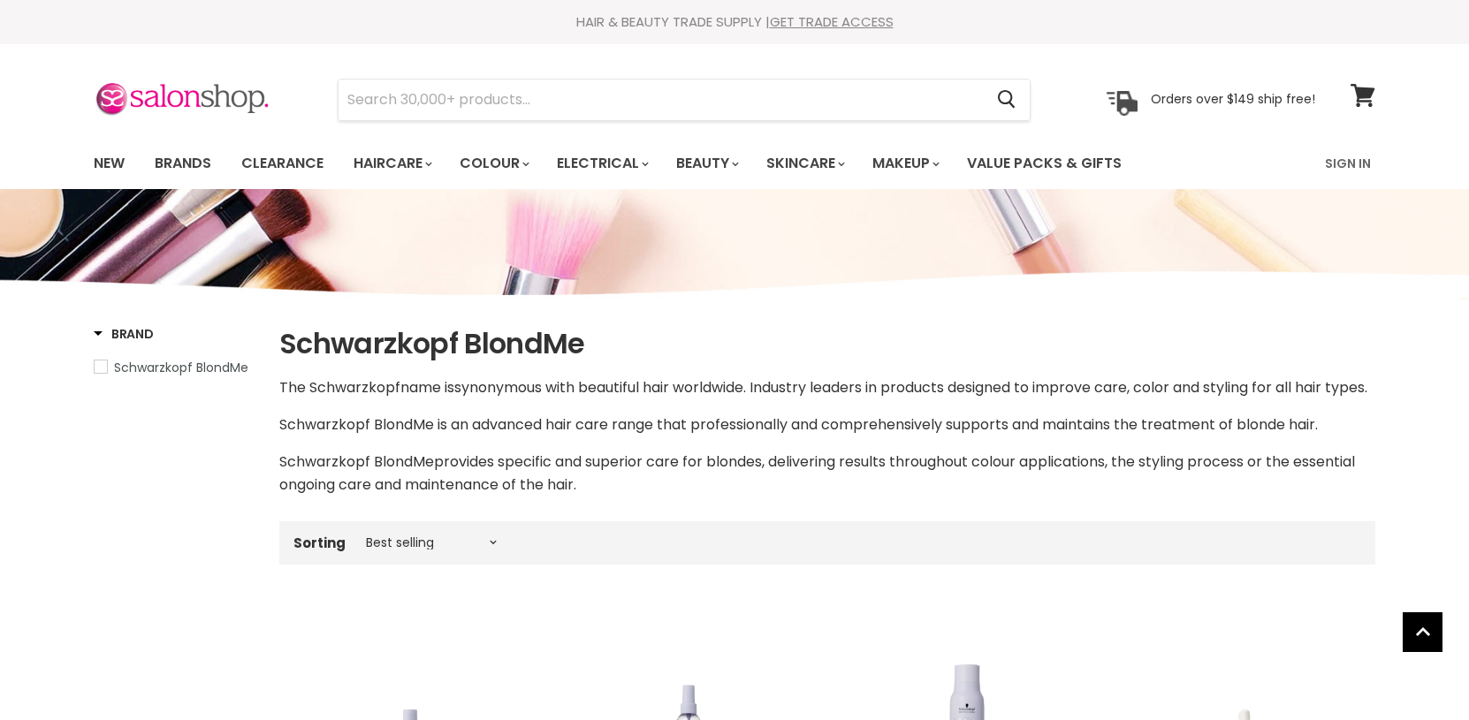  Describe the element at coordinates (832, 21) in the screenshot. I see `a: GET TRADE ACCESS` at that location.